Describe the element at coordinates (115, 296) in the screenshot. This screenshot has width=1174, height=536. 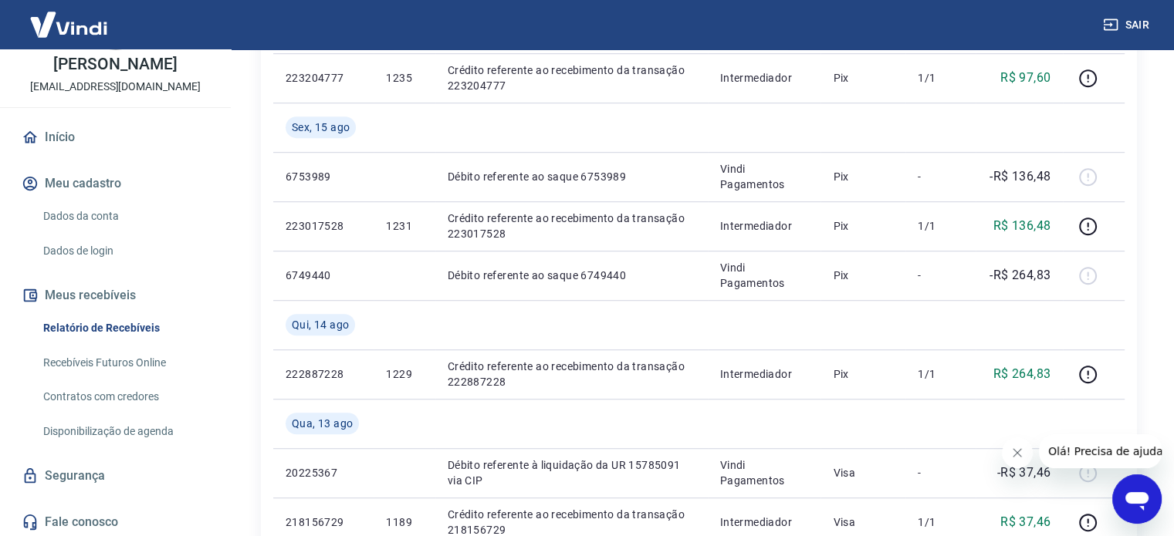
I see `button: Meus recebíveis` at that location.